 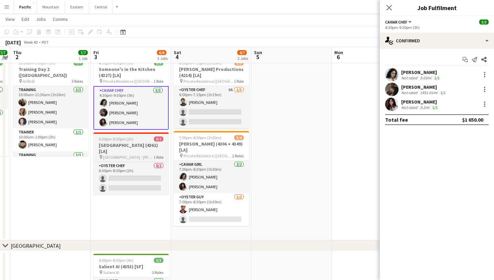 What do you see at coordinates (159, 139) in the screenshot?
I see `span: 0/2` at bounding box center [159, 139].